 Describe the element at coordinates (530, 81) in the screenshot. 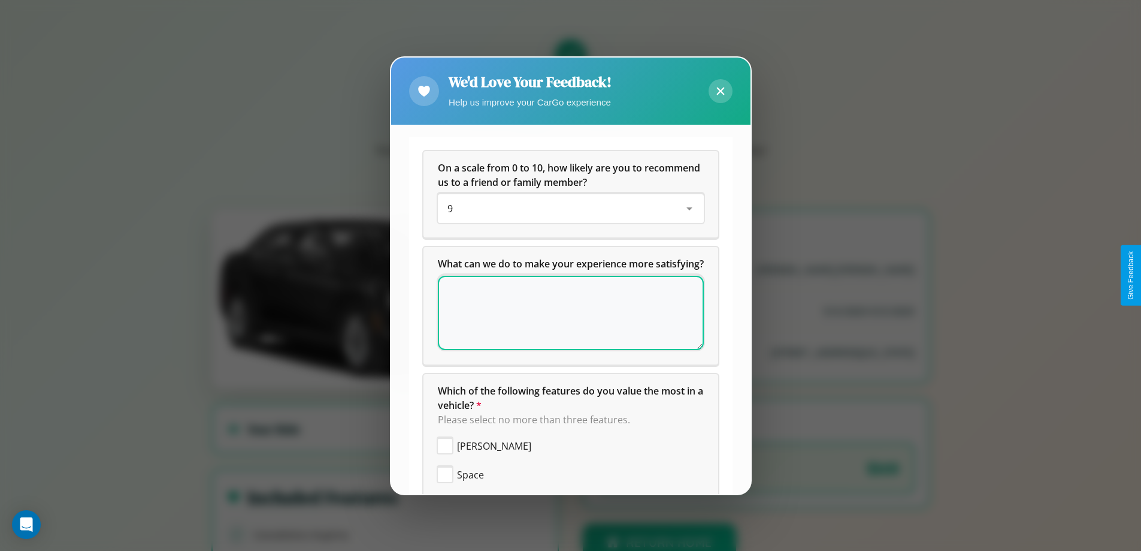

I see `h2: We'd Love Your Feedback!` at that location.